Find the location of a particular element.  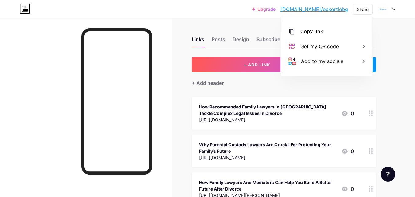

div: Share is located at coordinates (363, 9).